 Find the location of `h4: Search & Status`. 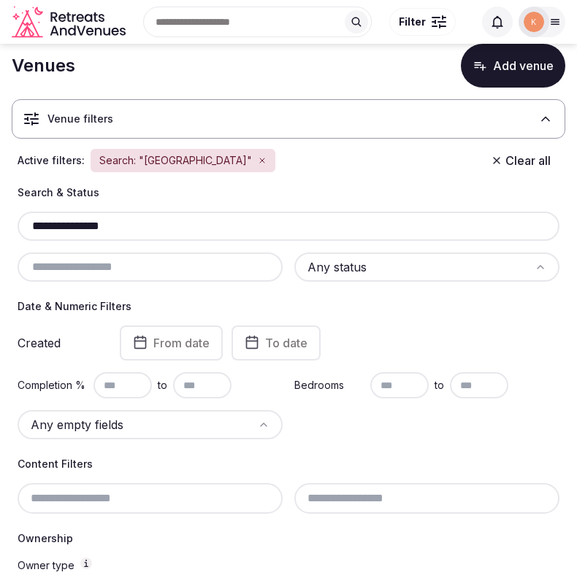

h4: Search & Status is located at coordinates (288, 193).